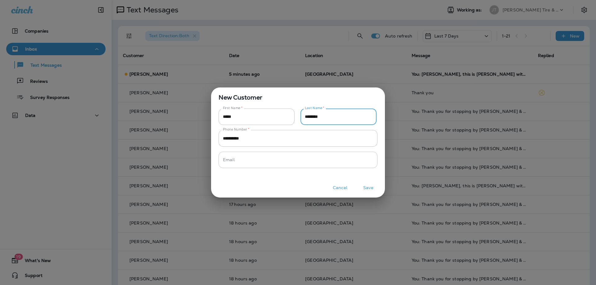  What do you see at coordinates (314, 108) in the screenshot?
I see `label: Last Name` at bounding box center [314, 108].